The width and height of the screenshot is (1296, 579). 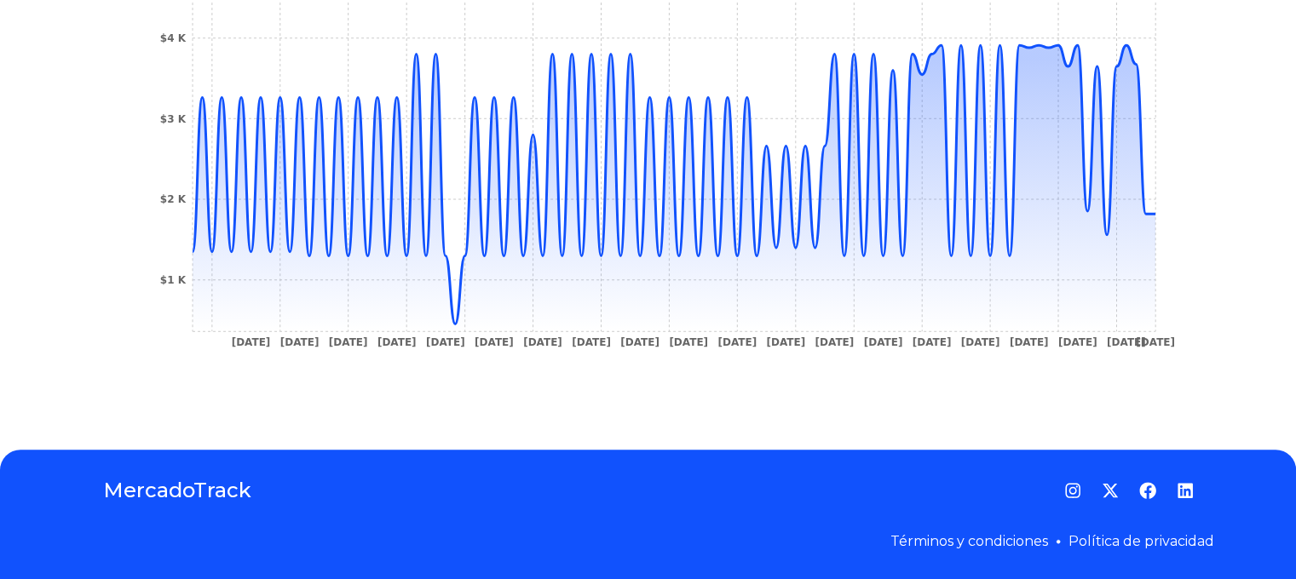 I want to click on a: Términos y condiciones, so click(x=969, y=541).